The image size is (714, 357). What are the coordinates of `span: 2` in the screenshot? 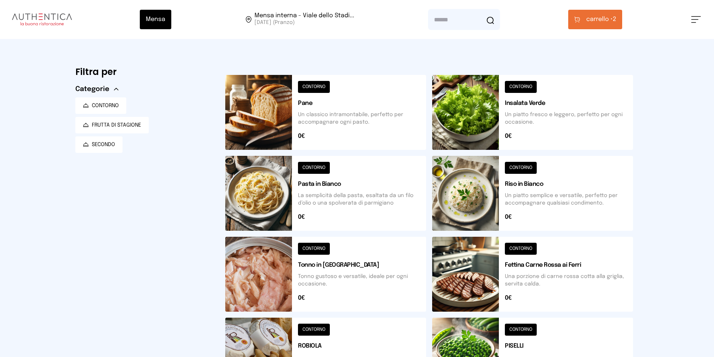 It's located at (601, 19).